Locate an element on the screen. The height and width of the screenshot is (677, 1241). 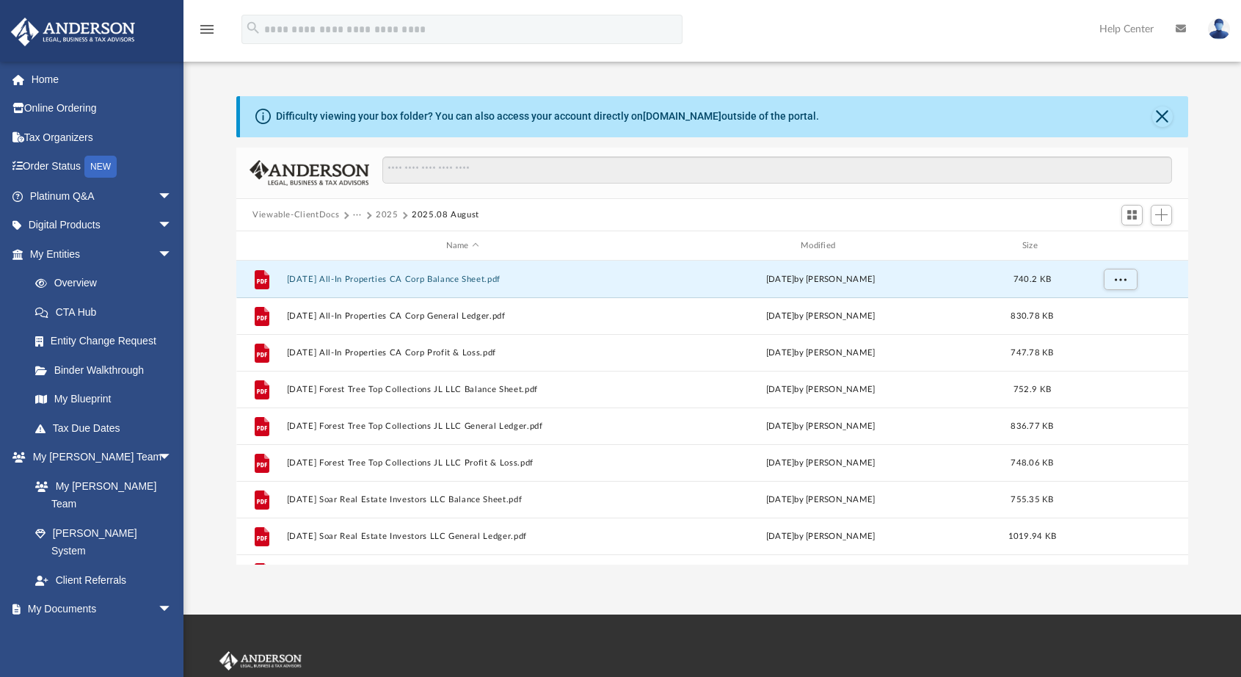
a: Client Referrals is located at coordinates (103, 580).